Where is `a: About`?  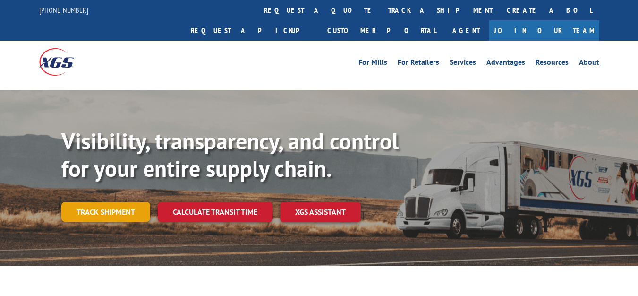 a: About is located at coordinates (589, 64).